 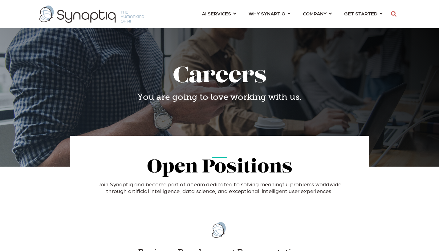 I want to click on a: COMPANY, so click(x=317, y=13).